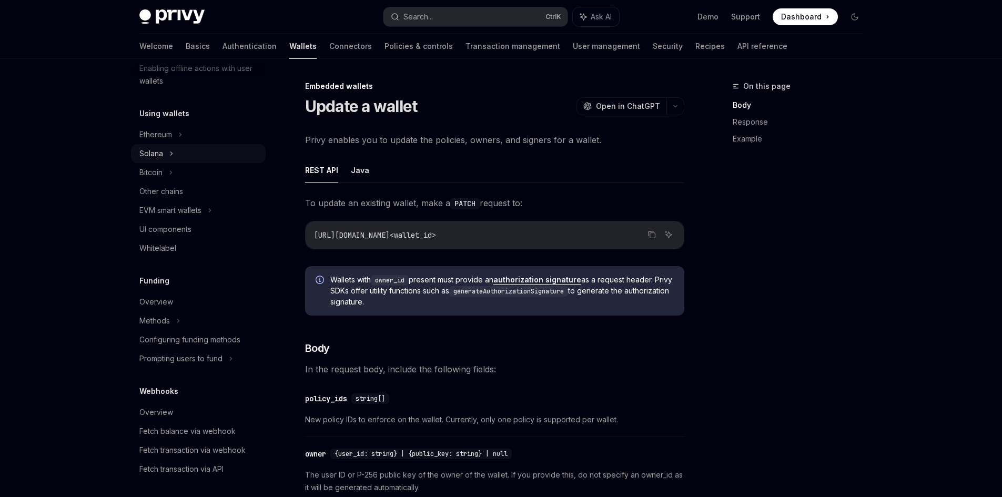 This screenshot has height=497, width=1002. What do you see at coordinates (806, 17) in the screenshot?
I see `a: Dashboard` at bounding box center [806, 17].